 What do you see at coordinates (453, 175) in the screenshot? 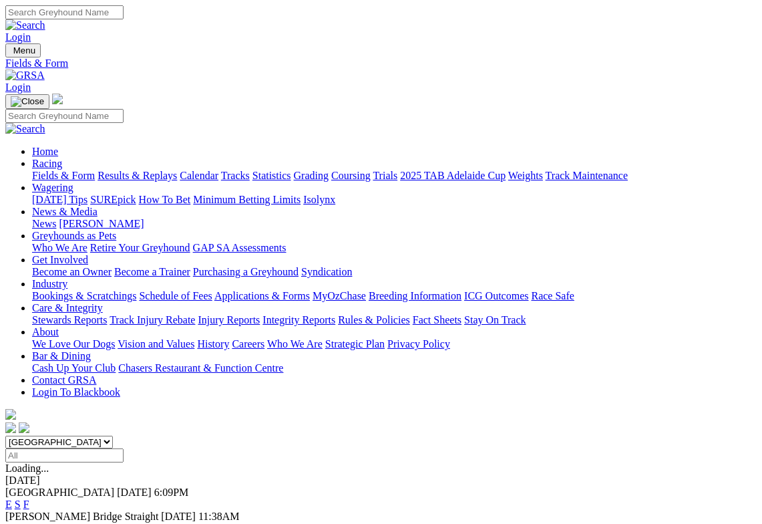
I see `a: 2025 TAB Adelaide Cup` at bounding box center [453, 175].